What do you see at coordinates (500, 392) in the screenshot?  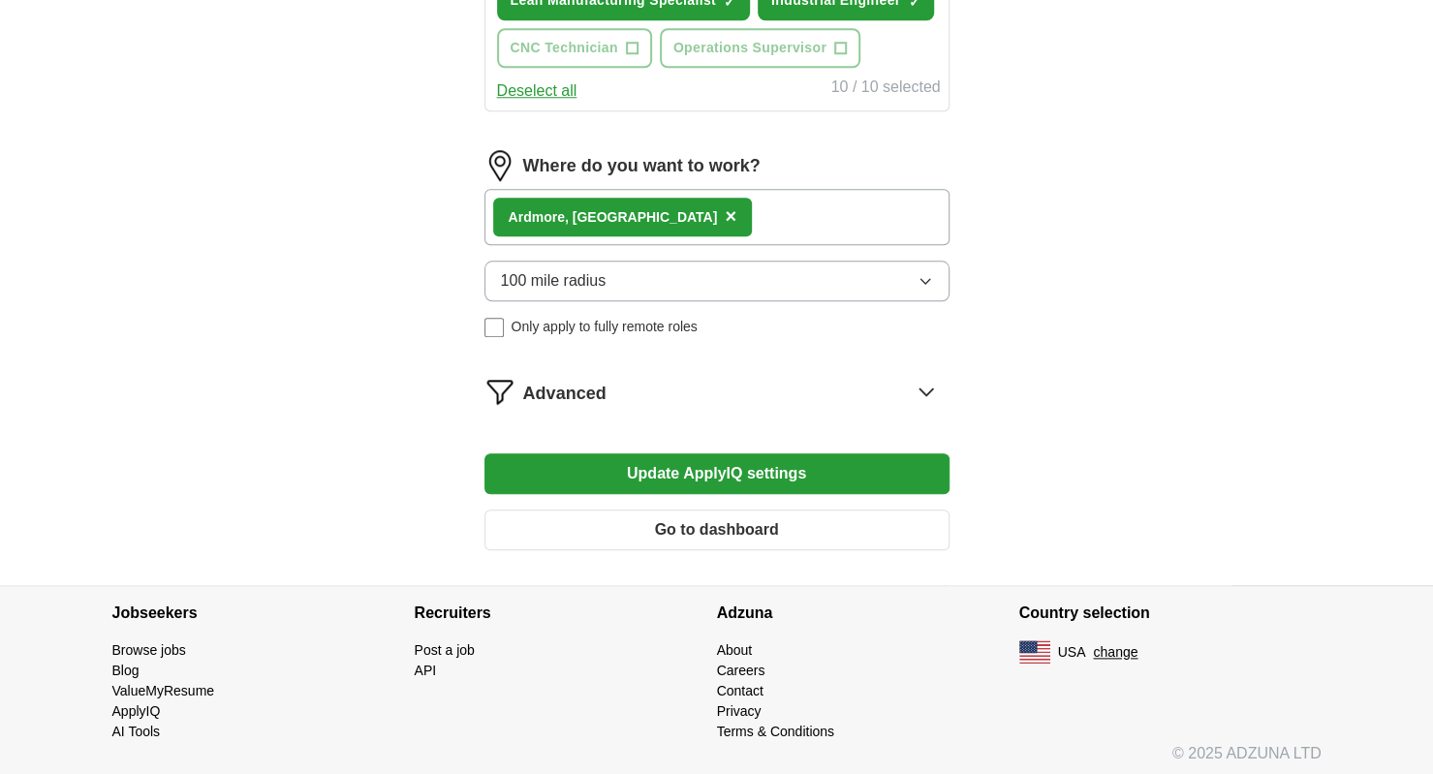 I see `img: filter` at bounding box center [500, 392].